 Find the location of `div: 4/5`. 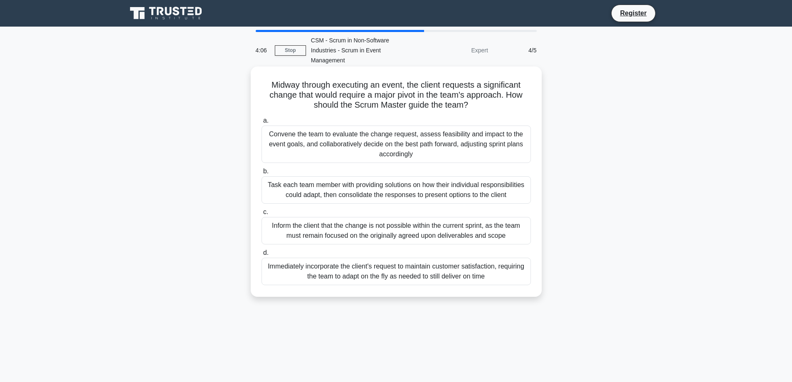

div: 4/5 is located at coordinates (517, 50).